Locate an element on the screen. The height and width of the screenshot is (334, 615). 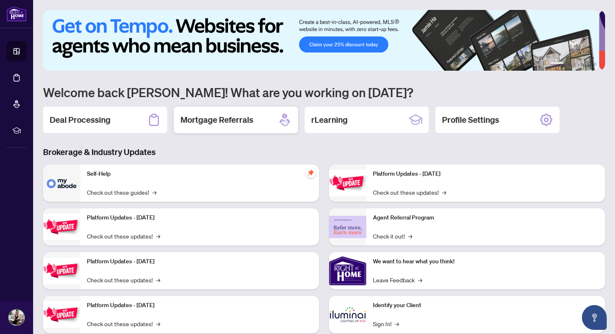
img: logo is located at coordinates (17, 14).